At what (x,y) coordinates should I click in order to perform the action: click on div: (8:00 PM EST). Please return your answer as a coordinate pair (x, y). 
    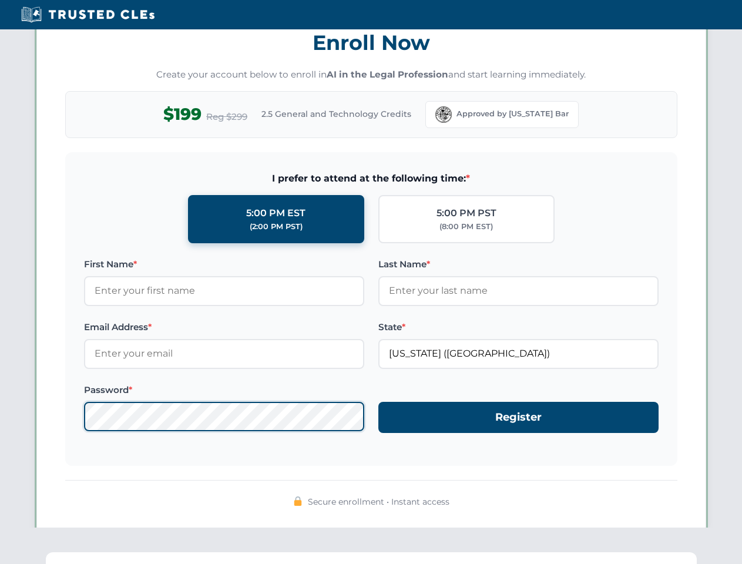
    Looking at the image, I should click on (466, 227).